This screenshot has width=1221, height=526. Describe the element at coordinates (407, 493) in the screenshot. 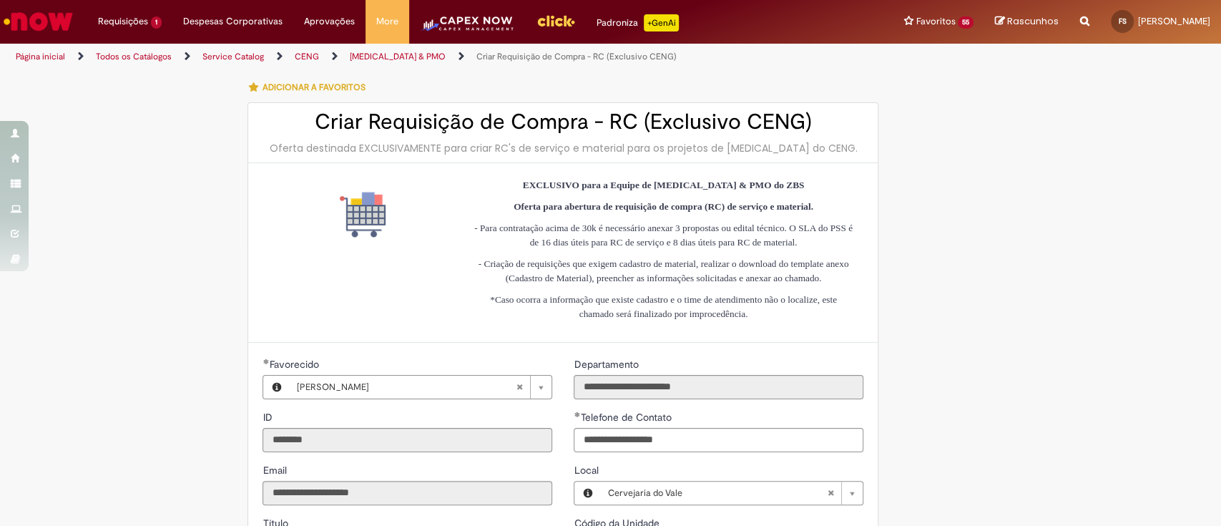

I see `input: Email` at that location.